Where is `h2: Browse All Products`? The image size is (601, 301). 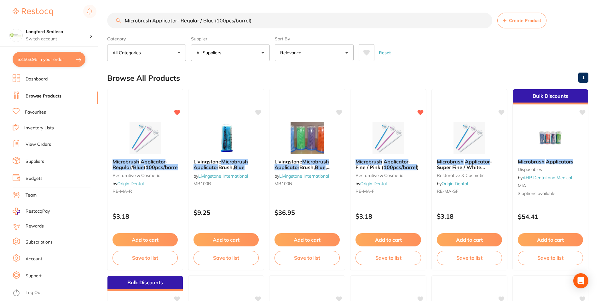
h2: Browse All Products is located at coordinates (143, 78).